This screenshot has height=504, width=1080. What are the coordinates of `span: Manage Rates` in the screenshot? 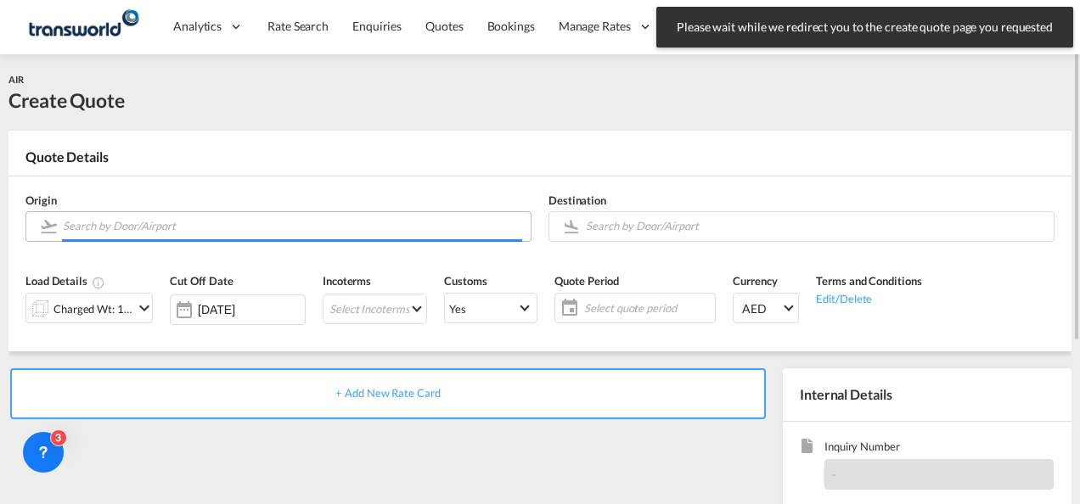 It's located at (594, 26).